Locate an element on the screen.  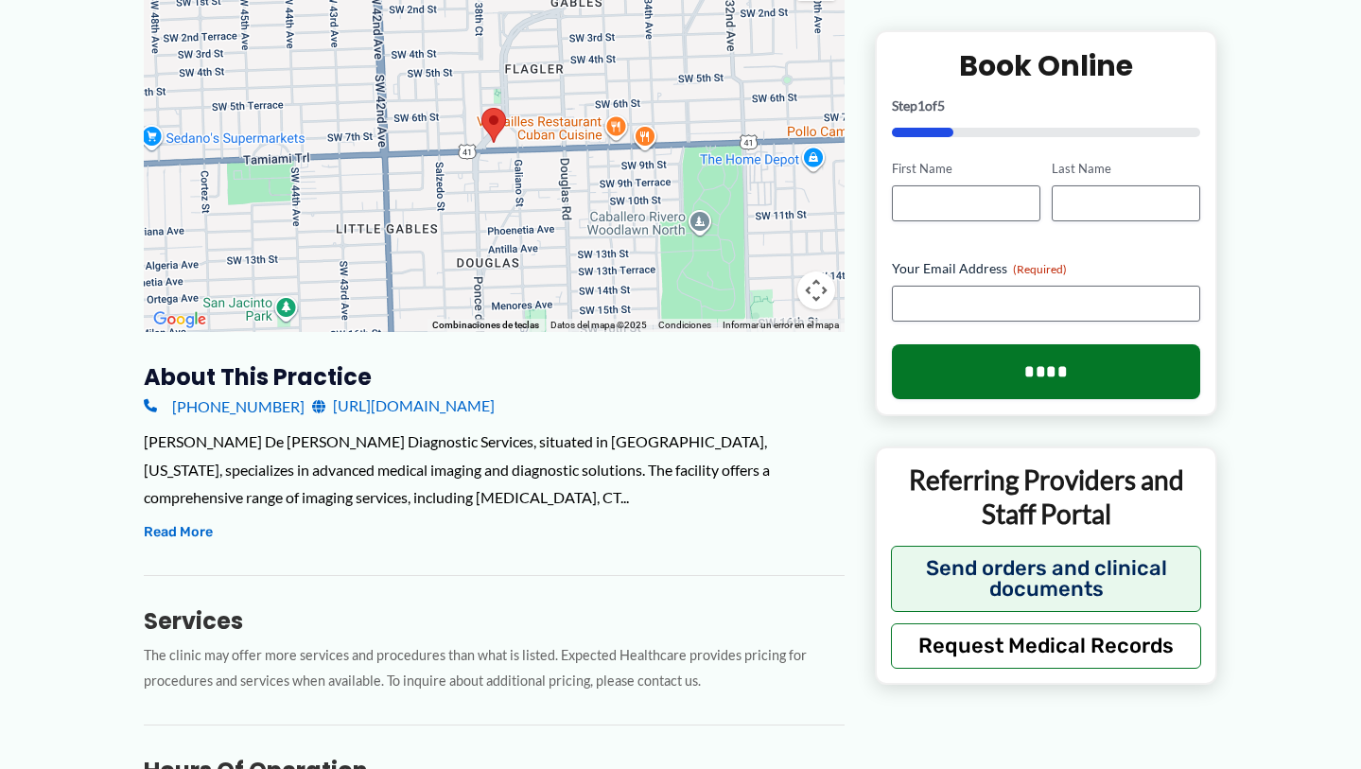
button: Send orders and clinical documents is located at coordinates (1046, 578).